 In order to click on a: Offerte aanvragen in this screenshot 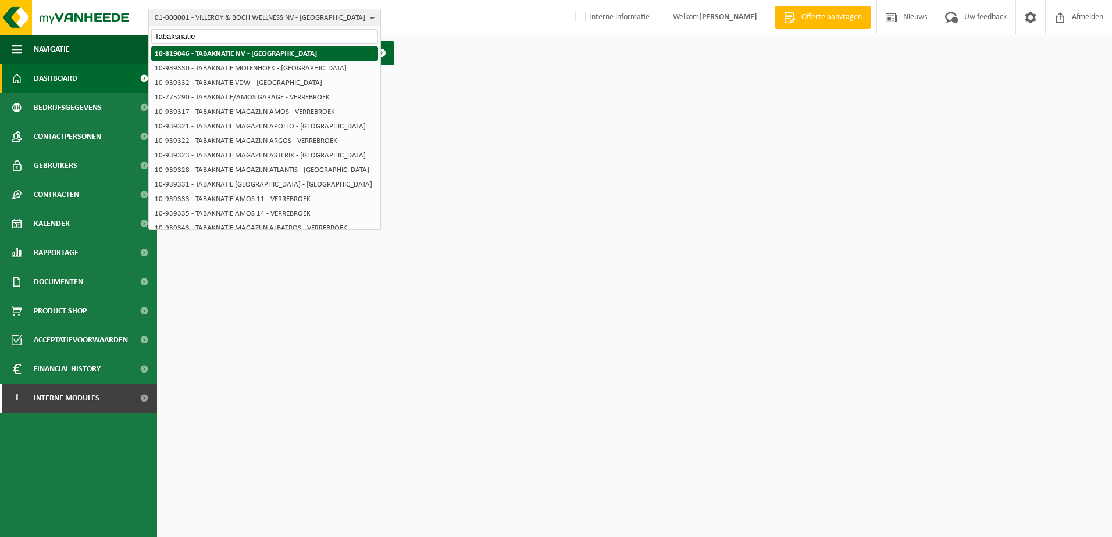, I will do `click(822, 17)`.